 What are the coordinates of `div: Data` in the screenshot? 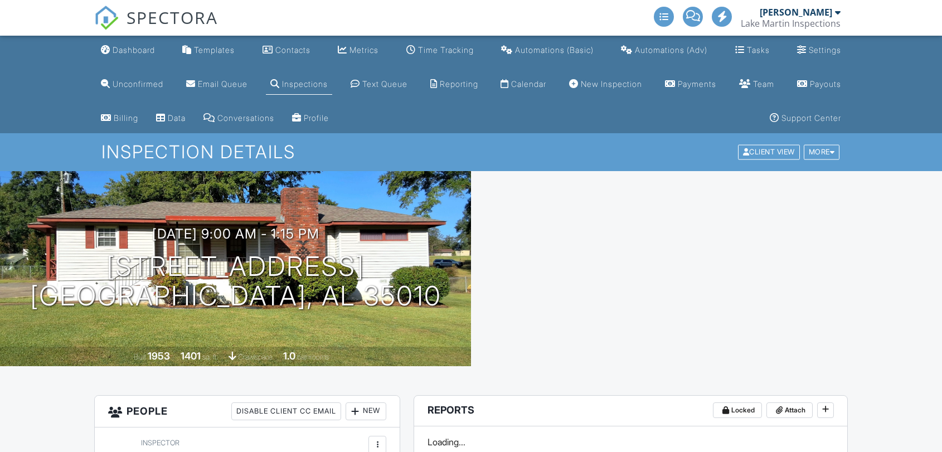 It's located at (177, 118).